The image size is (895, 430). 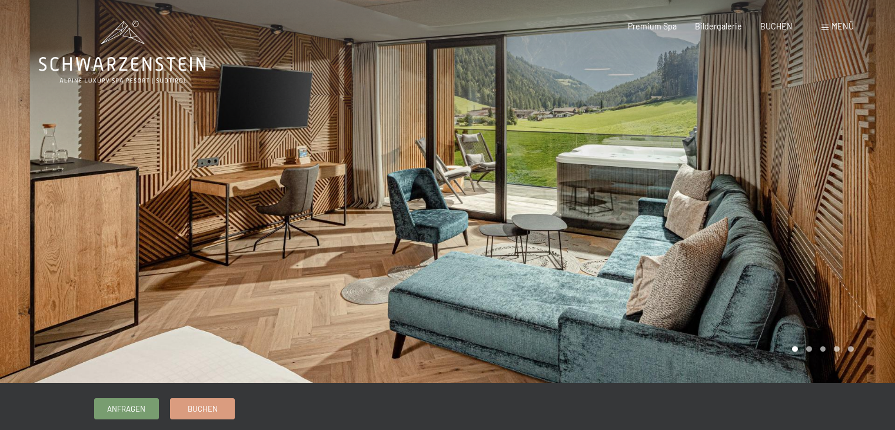 I want to click on a: Anfragen, so click(x=127, y=408).